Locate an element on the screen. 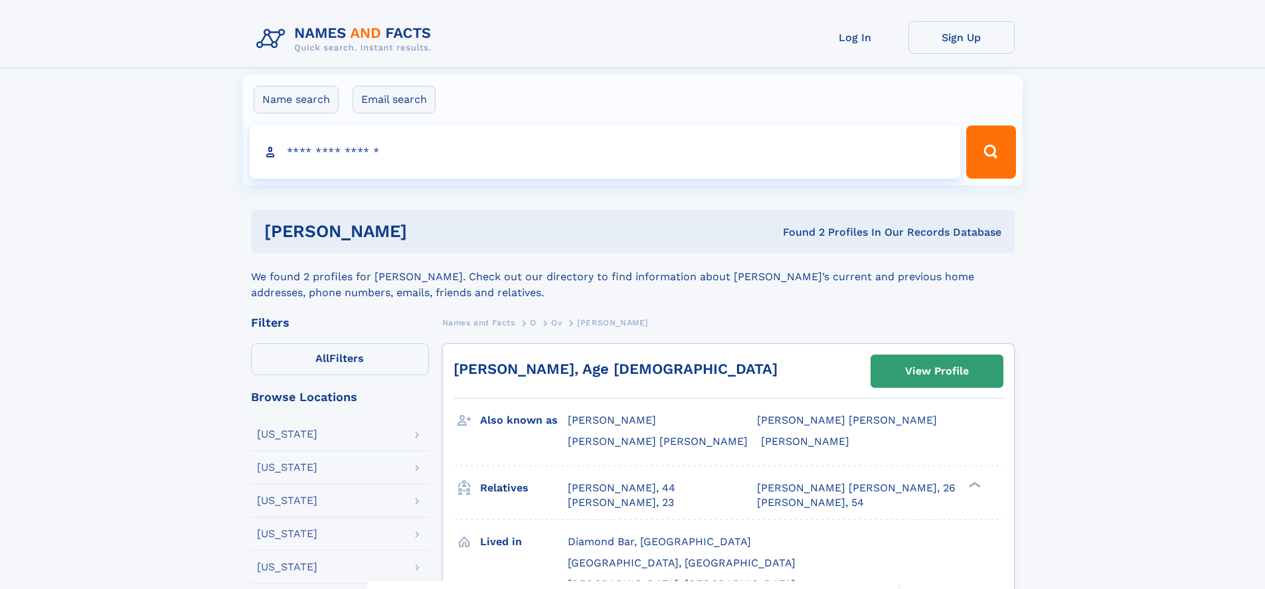 This screenshot has height=589, width=1265. div: Filters is located at coordinates (340, 323).